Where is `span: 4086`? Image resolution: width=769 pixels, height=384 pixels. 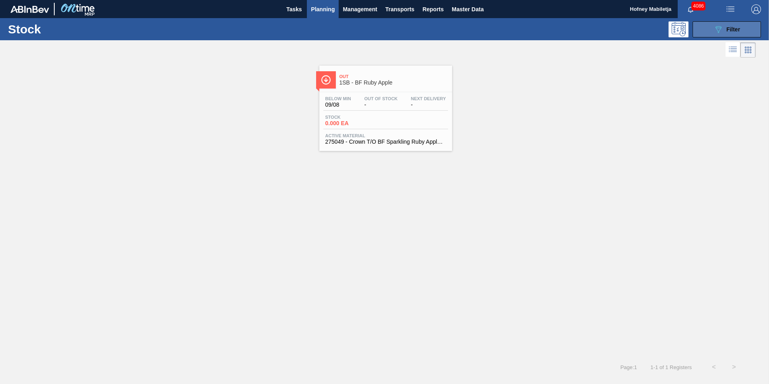
span: 4086 is located at coordinates (699, 6).